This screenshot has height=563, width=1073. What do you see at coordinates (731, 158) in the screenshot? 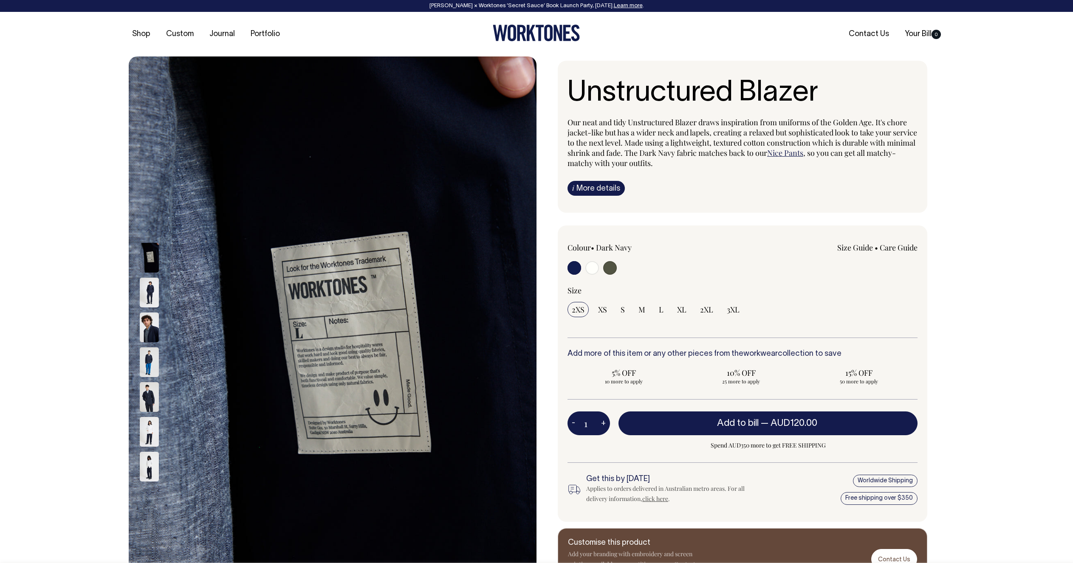
I see `span: , so you can get all matchy-matchy with your outfits.` at bounding box center [731, 158].